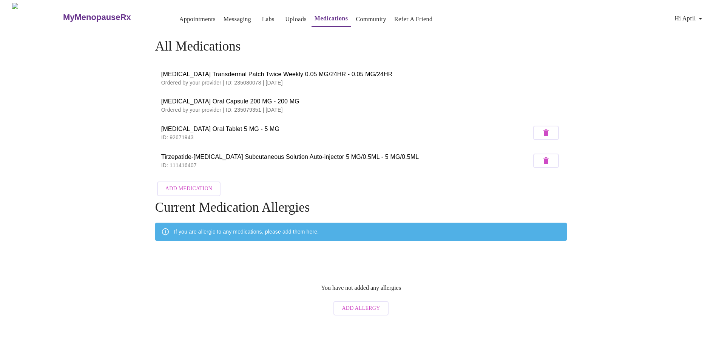  What do you see at coordinates (296, 19) in the screenshot?
I see `a: Uploads` at bounding box center [296, 19].